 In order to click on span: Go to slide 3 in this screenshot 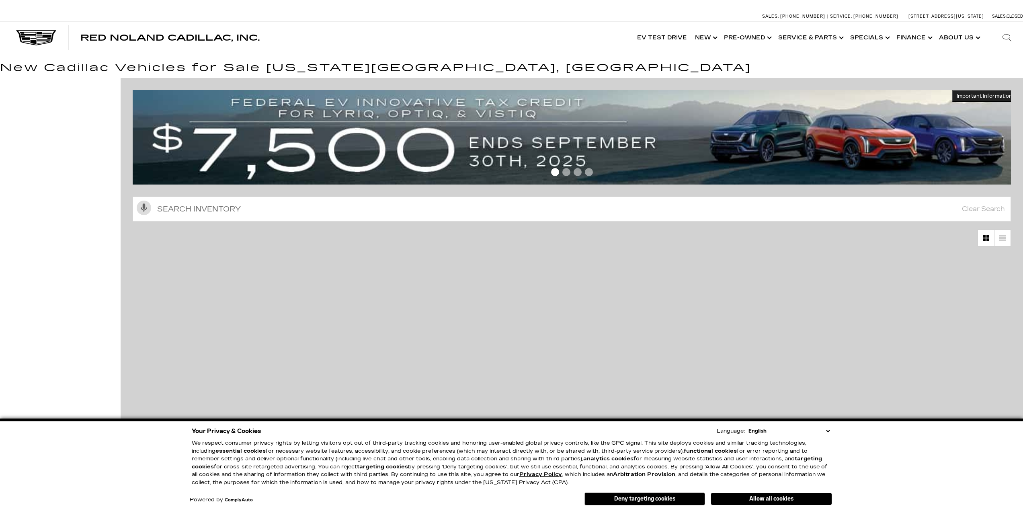, I will do `click(578, 172)`.